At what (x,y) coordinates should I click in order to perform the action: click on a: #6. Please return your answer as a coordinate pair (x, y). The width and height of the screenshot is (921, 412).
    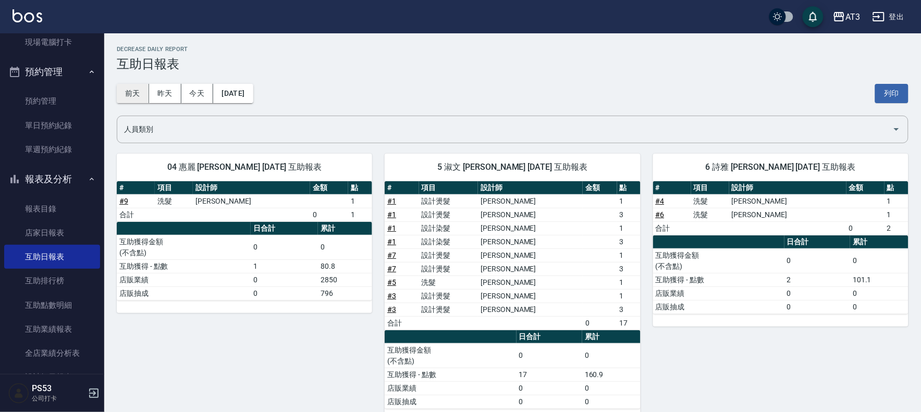
    Looking at the image, I should click on (660, 215).